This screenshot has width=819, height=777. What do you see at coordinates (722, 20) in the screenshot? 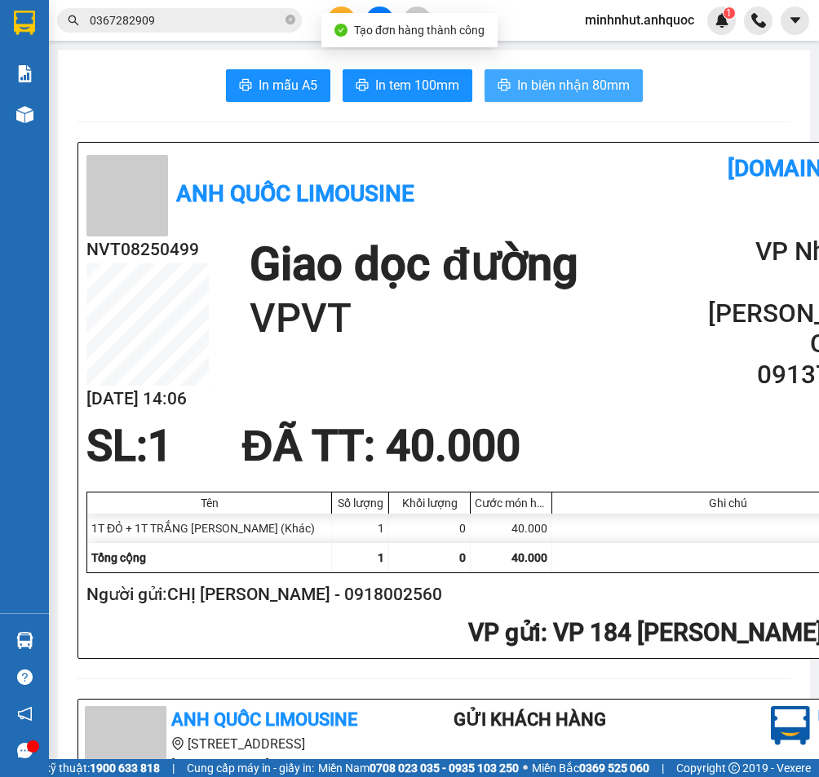
I see `img: icon-new-feature` at bounding box center [722, 20].